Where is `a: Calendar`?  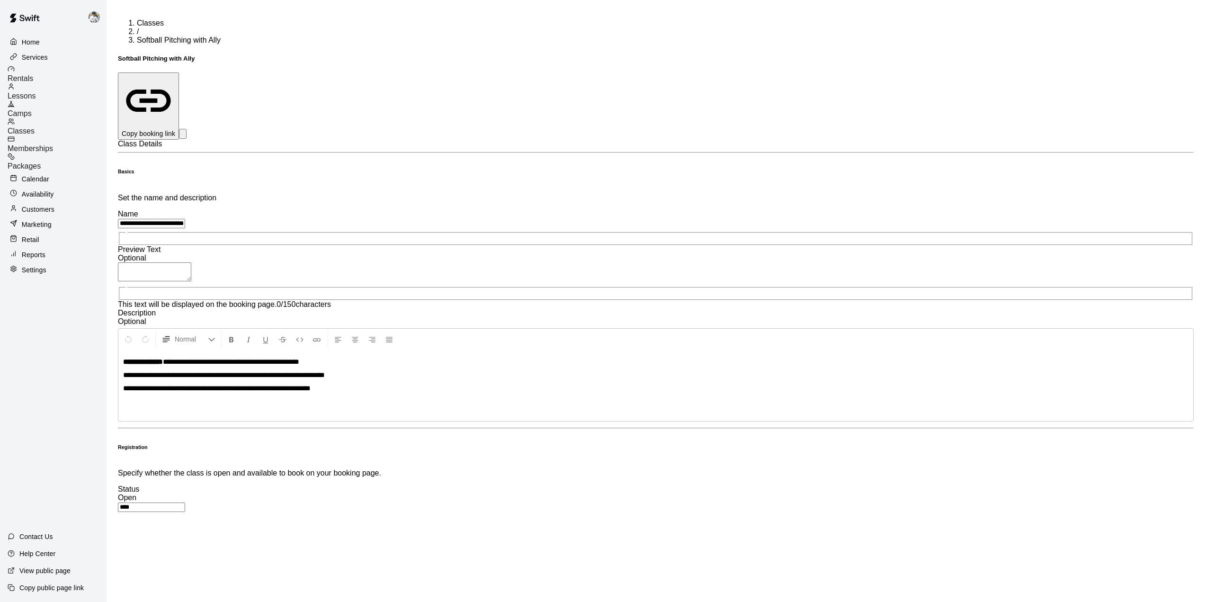
a: Calendar is located at coordinates (53, 179).